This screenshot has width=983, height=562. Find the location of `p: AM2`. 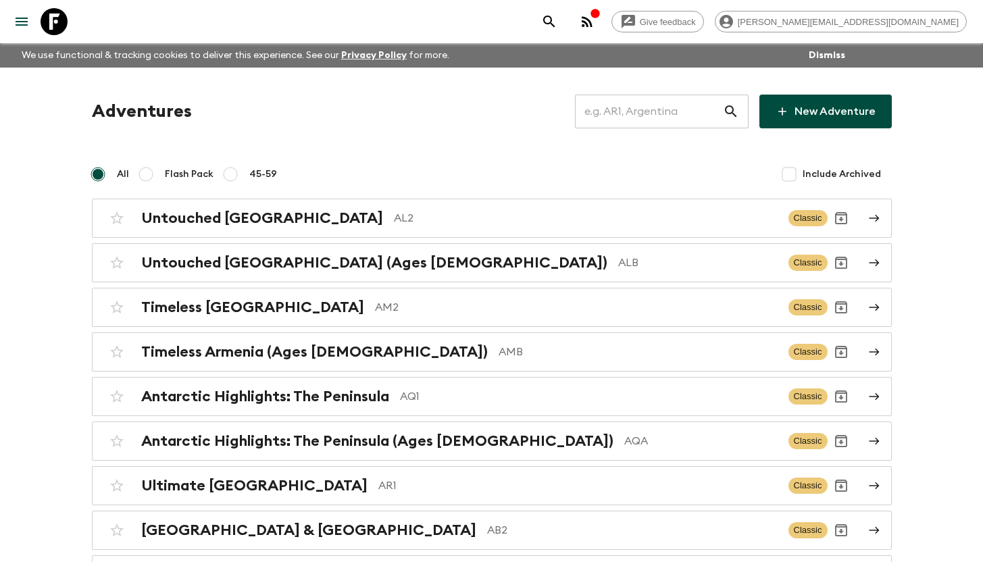

p: AM2 is located at coordinates (576, 307).